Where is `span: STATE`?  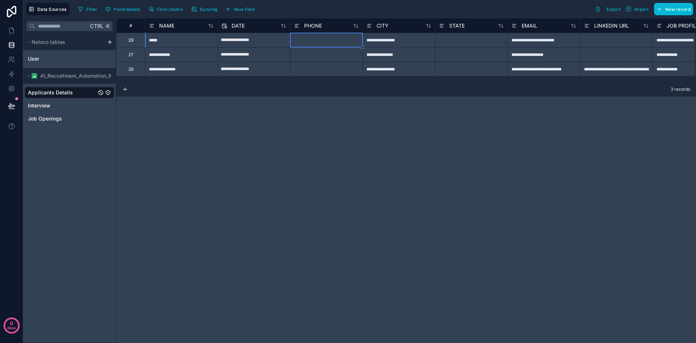
span: STATE is located at coordinates (457, 26).